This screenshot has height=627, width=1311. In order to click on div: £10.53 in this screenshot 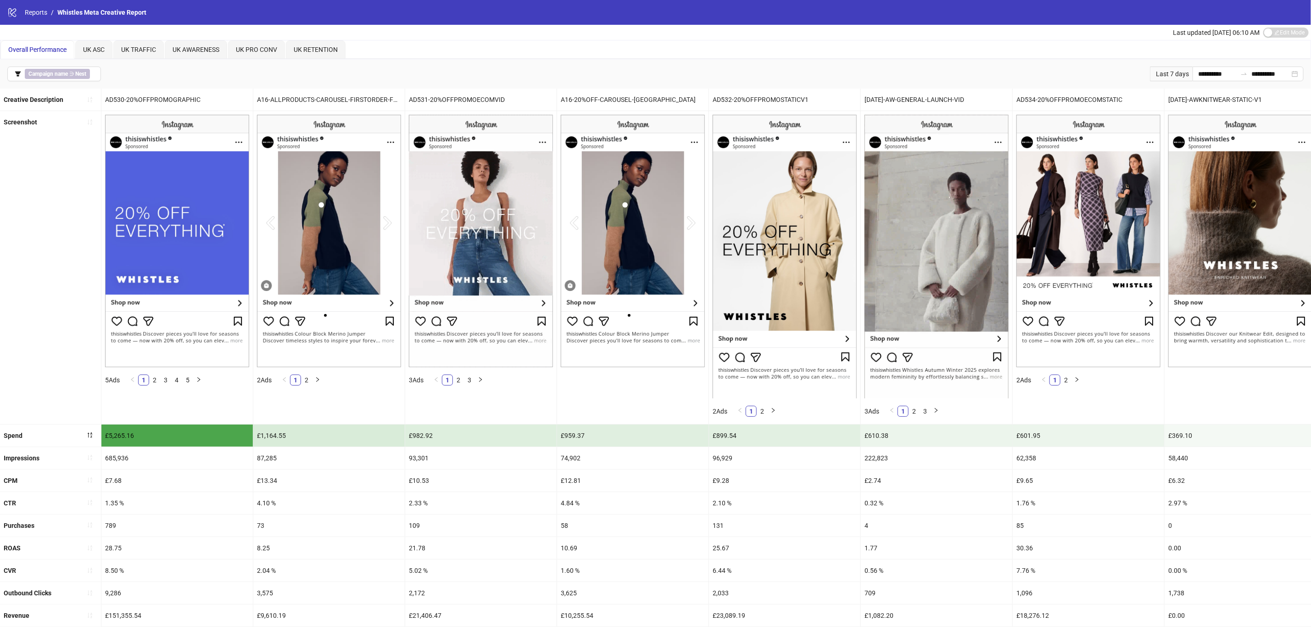, I will do `click(481, 480)`.